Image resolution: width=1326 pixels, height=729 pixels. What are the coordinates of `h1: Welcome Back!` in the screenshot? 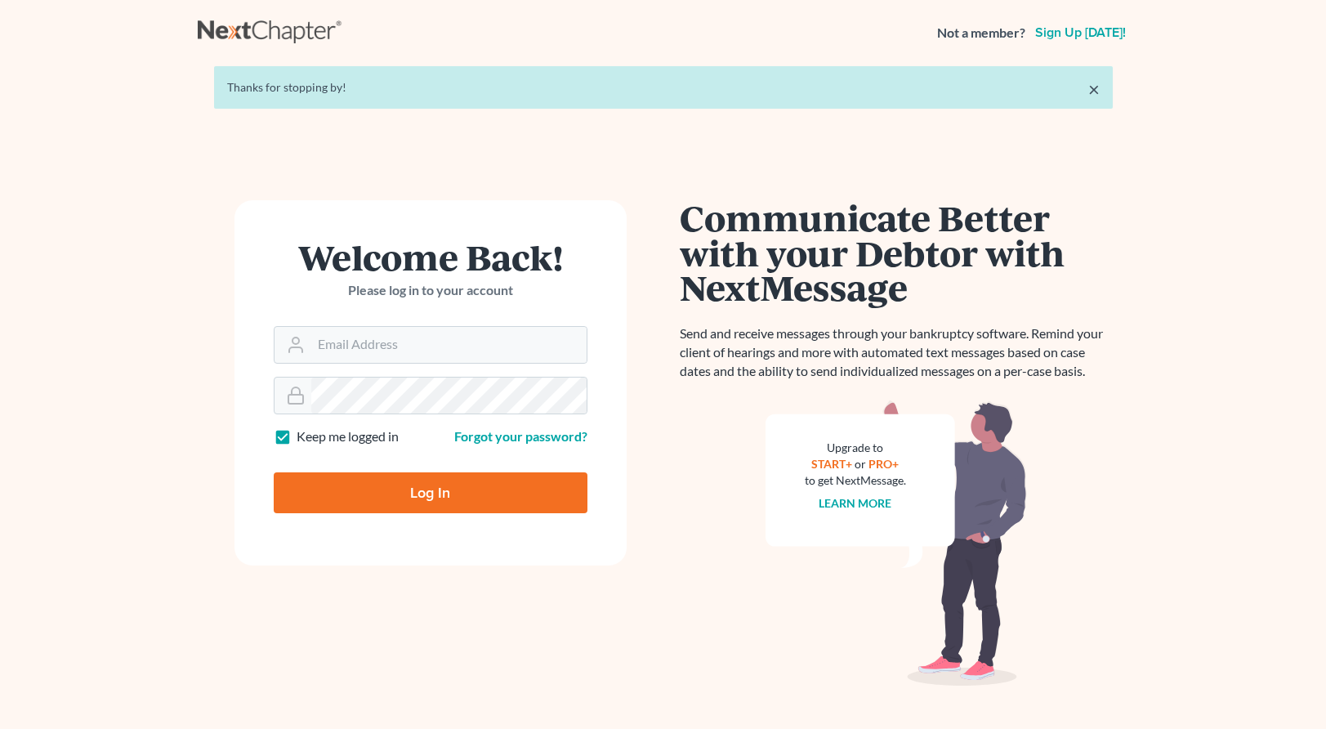 It's located at (431, 257).